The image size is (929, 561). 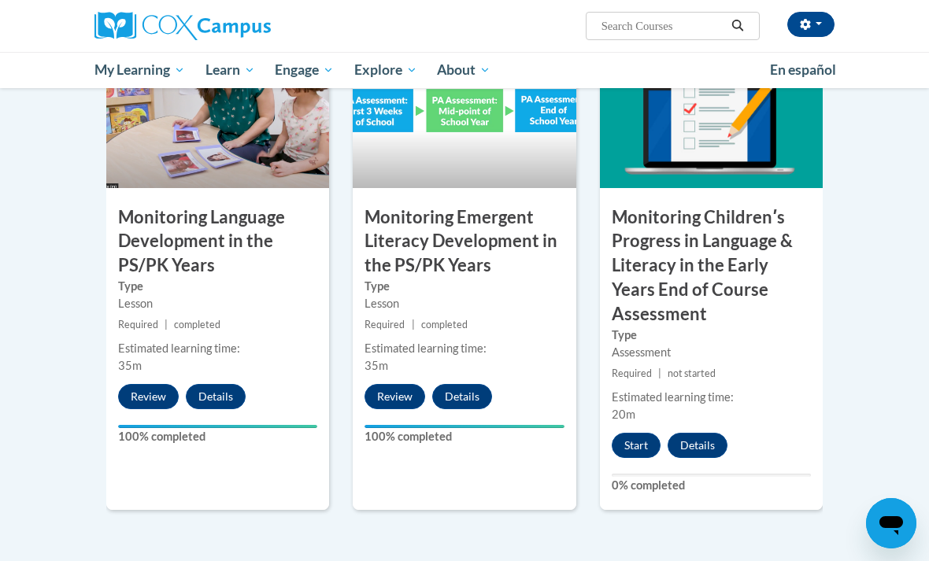 I want to click on span: Engage, so click(x=304, y=70).